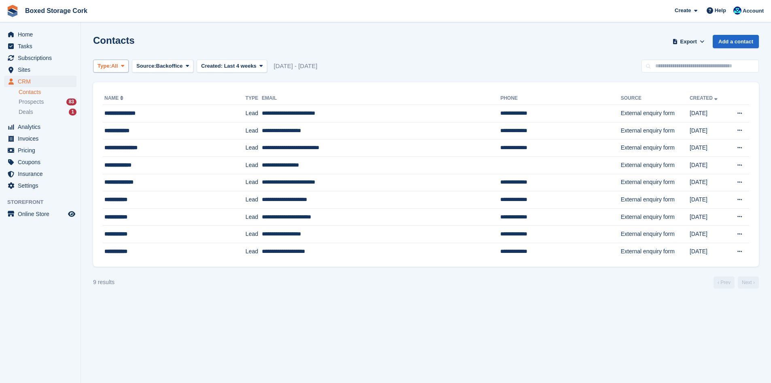 Image resolution: width=771 pixels, height=383 pixels. I want to click on span: Online Store, so click(42, 214).